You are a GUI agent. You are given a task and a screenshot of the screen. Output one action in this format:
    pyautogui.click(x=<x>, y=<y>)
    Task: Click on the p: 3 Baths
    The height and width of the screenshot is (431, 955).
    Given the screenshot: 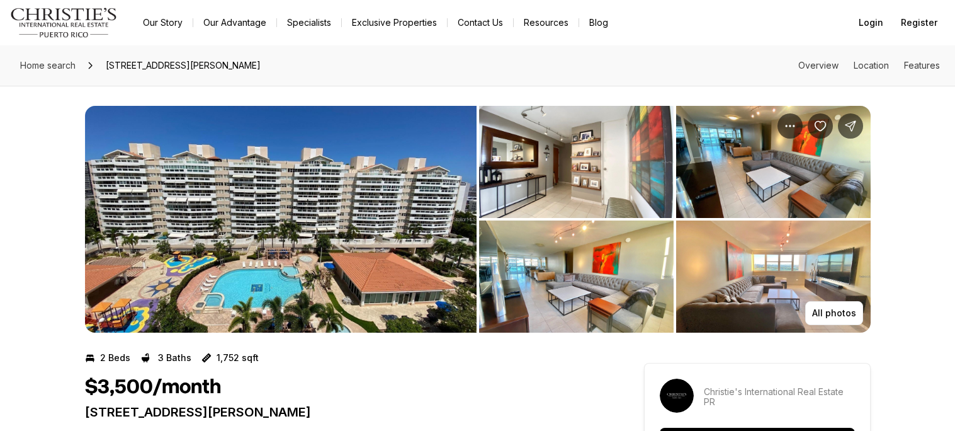 What is the action you would take?
    pyautogui.click(x=174, y=358)
    